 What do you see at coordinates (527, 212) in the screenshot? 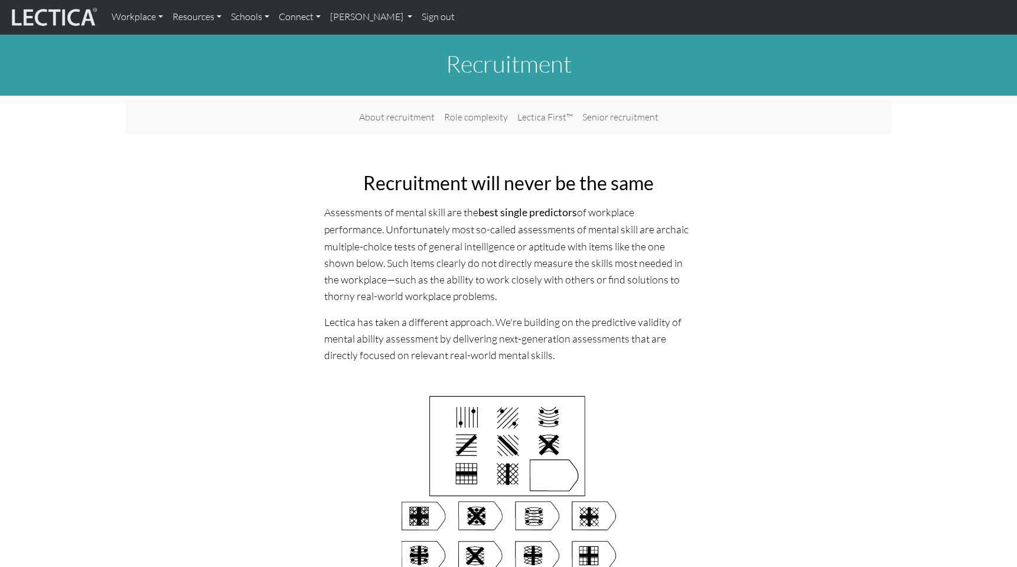
I see `a: best single predictors` at bounding box center [527, 212].